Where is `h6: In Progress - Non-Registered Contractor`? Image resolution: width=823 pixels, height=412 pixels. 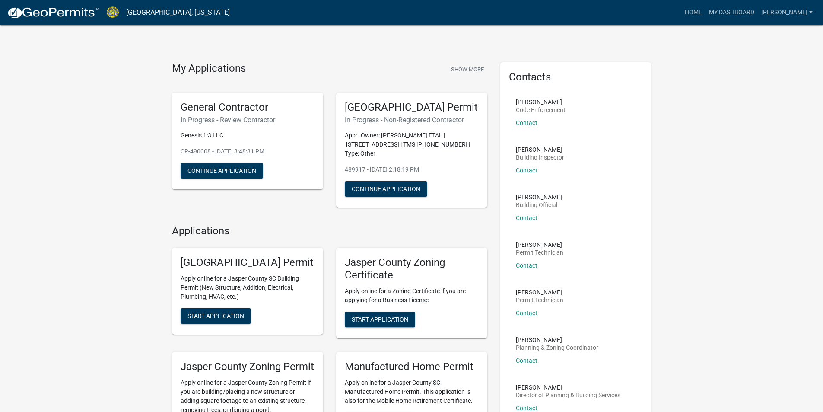
h6: In Progress - Non-Registered Contractor is located at coordinates (412, 120).